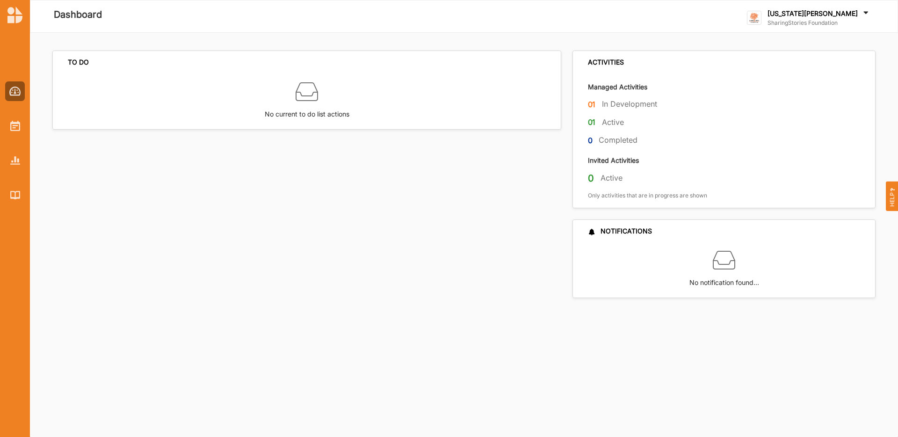 This screenshot has height=437, width=898. I want to click on label: In Development, so click(630, 104).